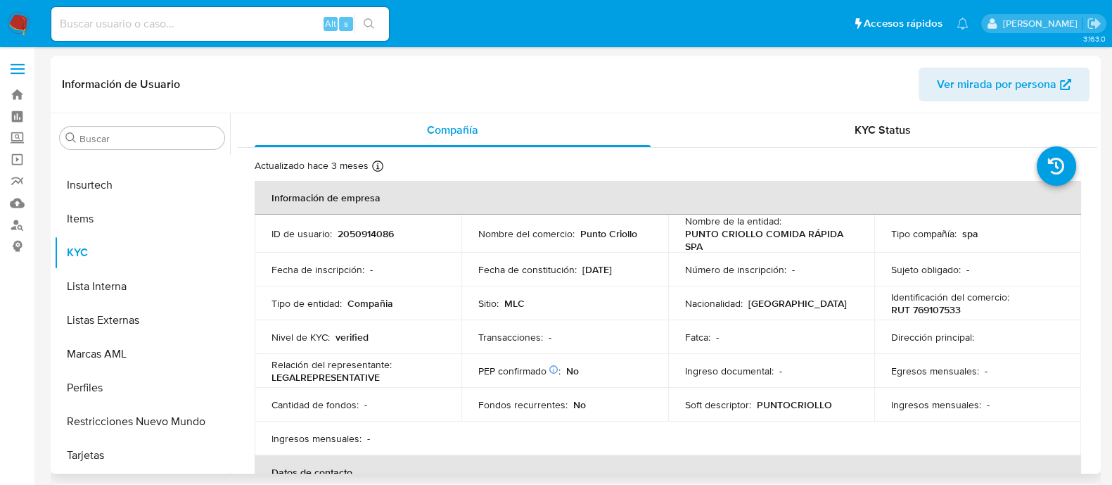 The image size is (1112, 485). Describe the element at coordinates (366, 233) in the screenshot. I see `p: 2050914086` at that location.